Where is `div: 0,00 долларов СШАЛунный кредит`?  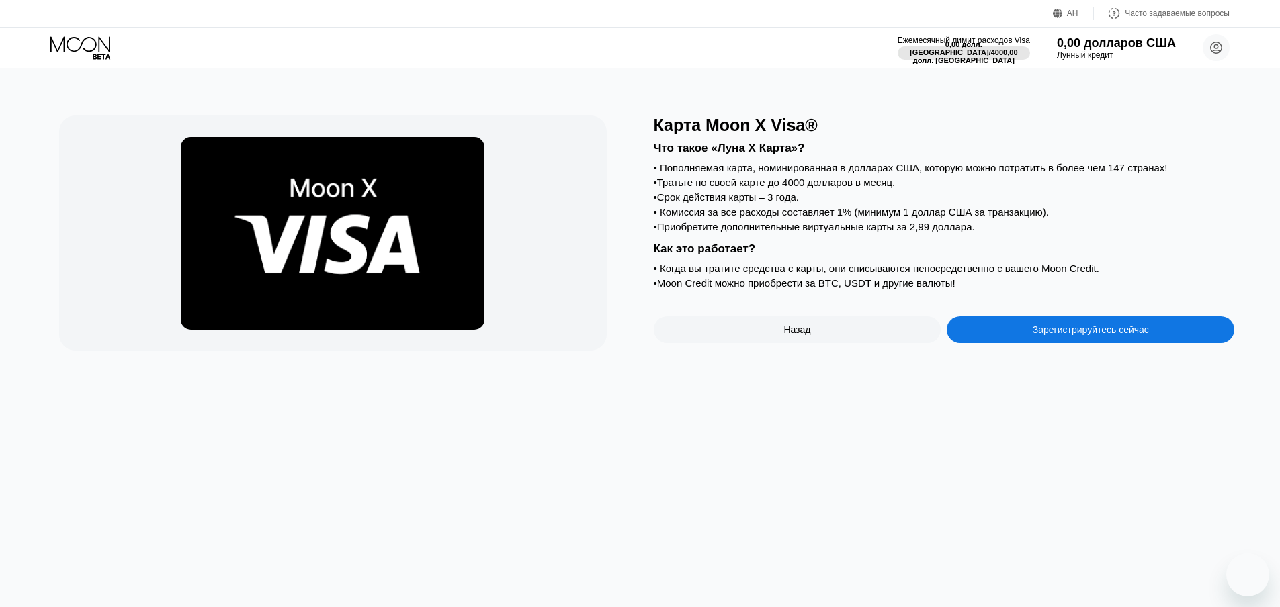 div: 0,00 долларов СШАЛунный кредит is located at coordinates (1116, 48).